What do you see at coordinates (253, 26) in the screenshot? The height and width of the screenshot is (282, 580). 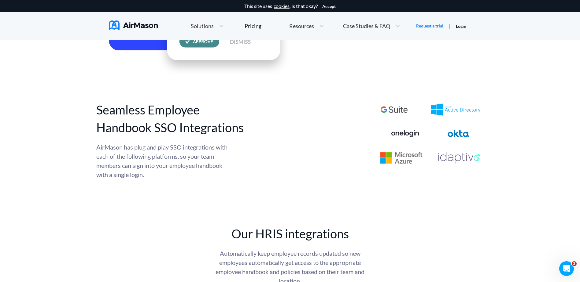 I see `div: Pricing` at bounding box center [253, 26].